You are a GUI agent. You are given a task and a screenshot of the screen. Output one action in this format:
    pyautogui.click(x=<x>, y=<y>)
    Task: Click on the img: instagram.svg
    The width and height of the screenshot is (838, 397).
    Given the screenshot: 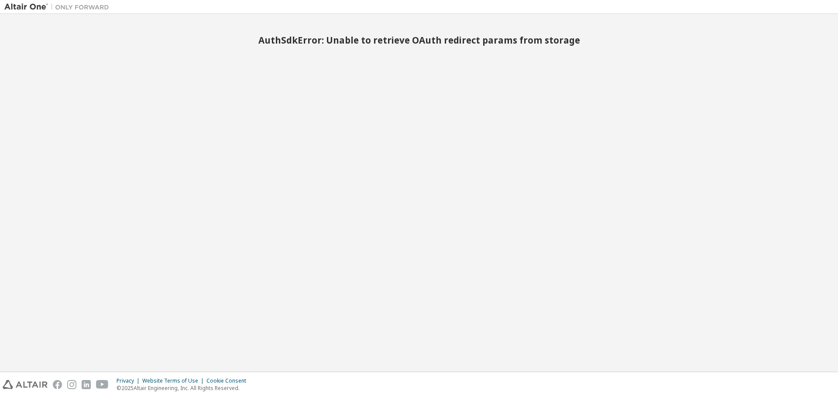 What is the action you would take?
    pyautogui.click(x=72, y=385)
    